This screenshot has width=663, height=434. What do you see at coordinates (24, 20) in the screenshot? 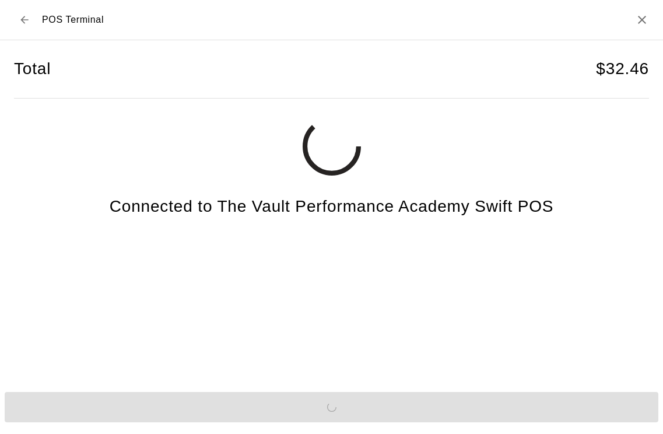
I see `button: Back to checkout` at bounding box center [24, 20].